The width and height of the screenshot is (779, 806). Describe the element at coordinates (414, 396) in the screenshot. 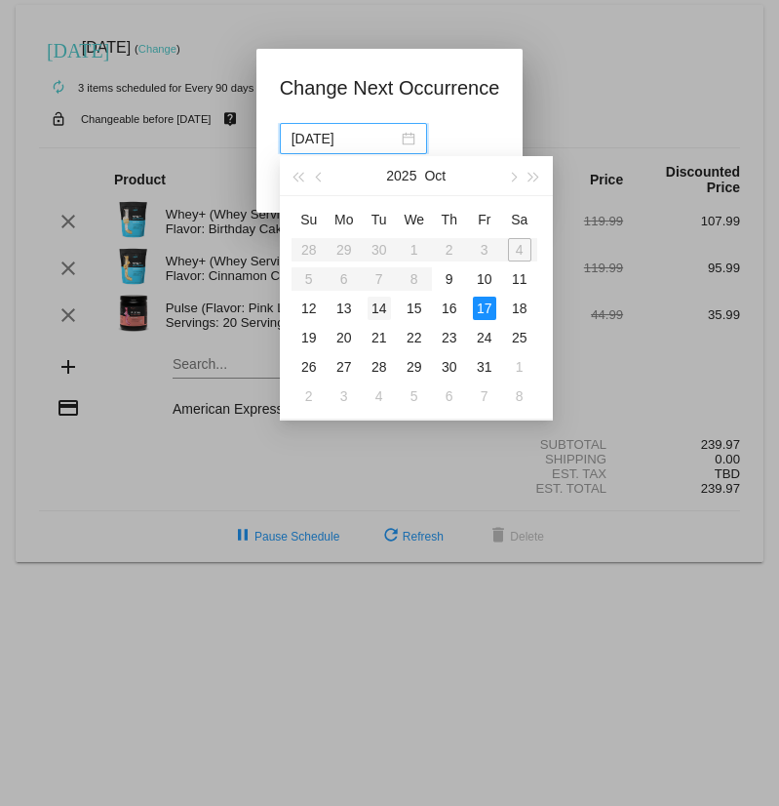

I see `div: 5` at that location.